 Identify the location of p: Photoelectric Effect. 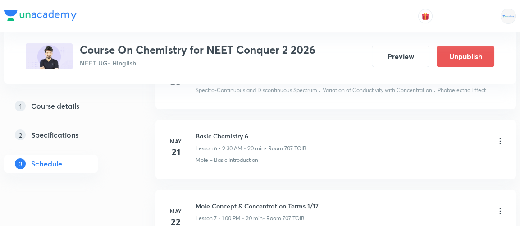
(462, 90).